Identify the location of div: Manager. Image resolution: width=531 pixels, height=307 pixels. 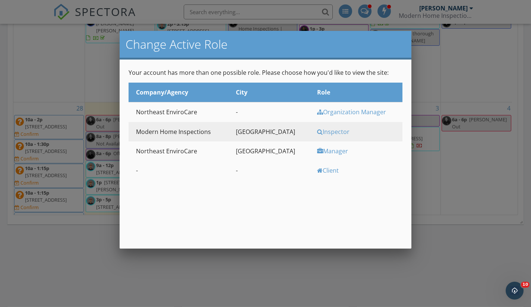
(359, 151).